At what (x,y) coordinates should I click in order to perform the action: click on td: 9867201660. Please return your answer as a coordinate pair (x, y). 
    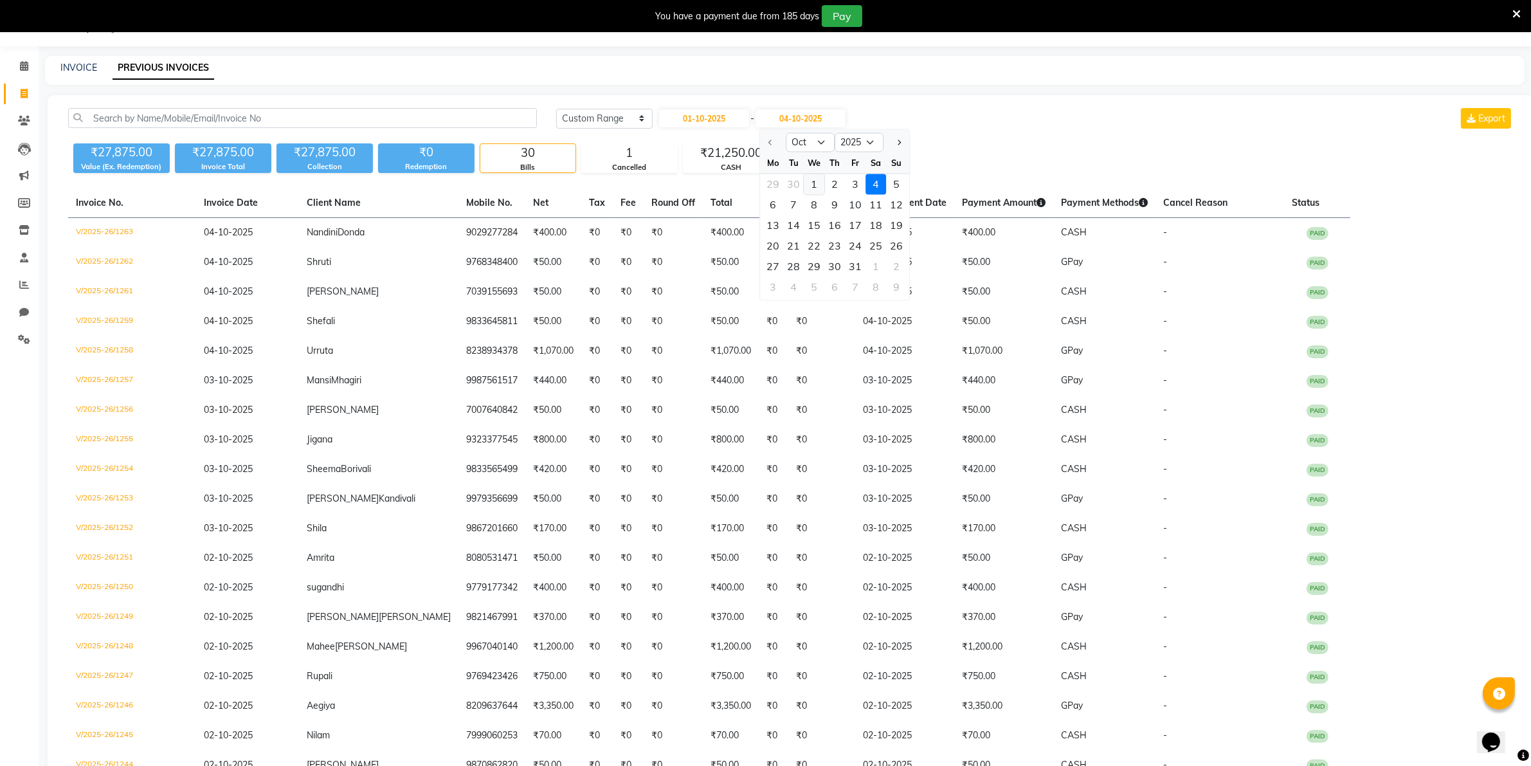
    Looking at the image, I should click on (492, 529).